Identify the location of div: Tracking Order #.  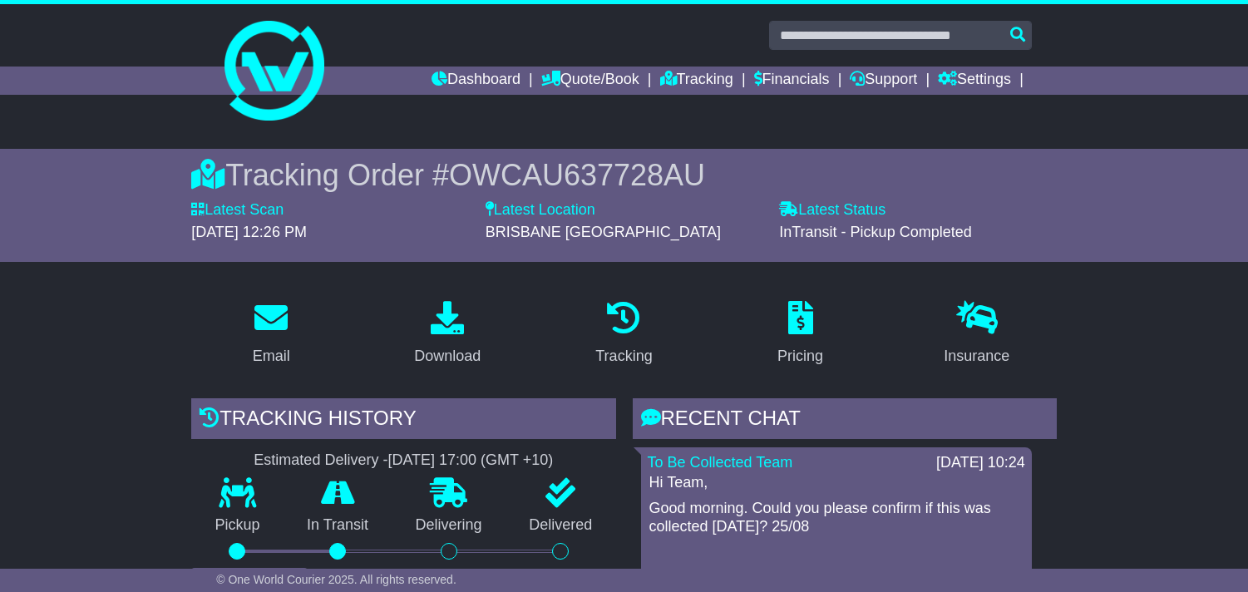
(624, 175).